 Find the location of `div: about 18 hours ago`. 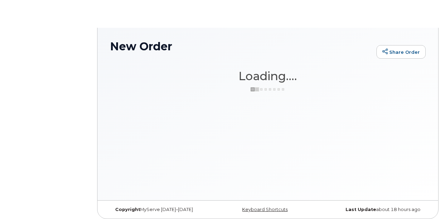

div: about 18 hours ago is located at coordinates (373, 209).